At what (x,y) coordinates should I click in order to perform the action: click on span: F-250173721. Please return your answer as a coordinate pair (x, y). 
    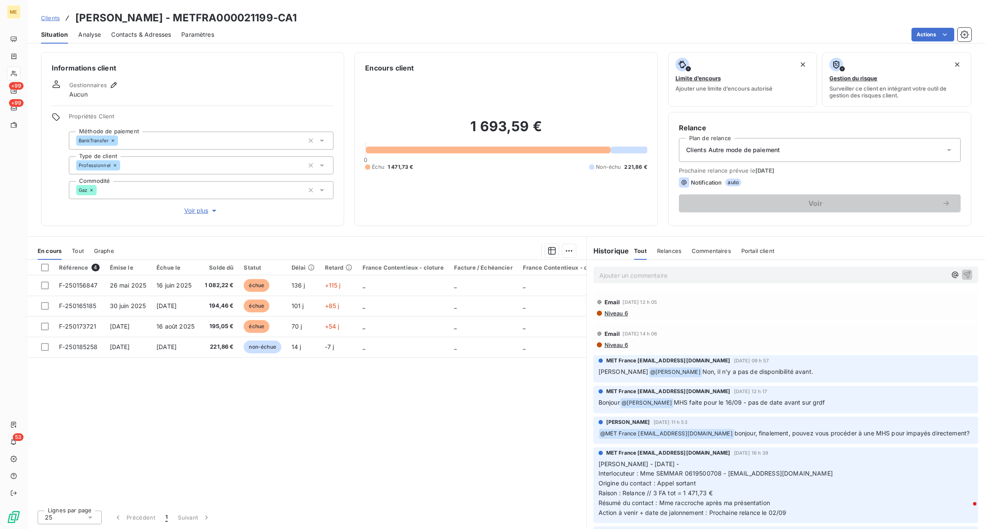
    Looking at the image, I should click on (78, 326).